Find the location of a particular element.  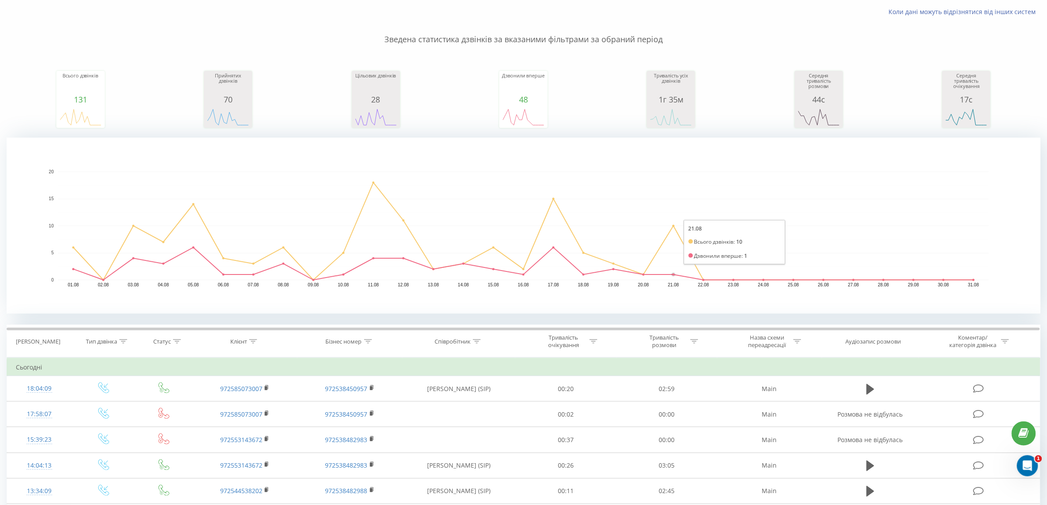

div: 44с is located at coordinates (819, 99).